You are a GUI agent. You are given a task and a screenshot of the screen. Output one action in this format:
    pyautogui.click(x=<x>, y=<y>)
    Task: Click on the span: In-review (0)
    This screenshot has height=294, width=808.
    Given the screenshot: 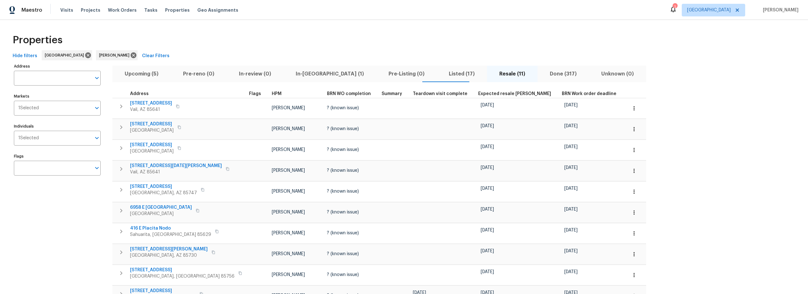 What is the action you would take?
    pyautogui.click(x=255, y=74)
    